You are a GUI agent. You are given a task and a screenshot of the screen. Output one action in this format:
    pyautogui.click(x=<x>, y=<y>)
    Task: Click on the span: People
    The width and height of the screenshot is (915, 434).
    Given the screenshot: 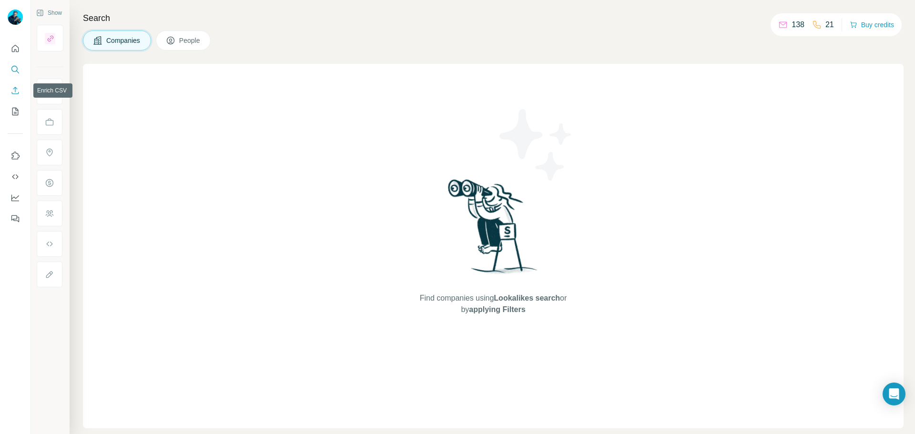 What is the action you would take?
    pyautogui.click(x=190, y=41)
    